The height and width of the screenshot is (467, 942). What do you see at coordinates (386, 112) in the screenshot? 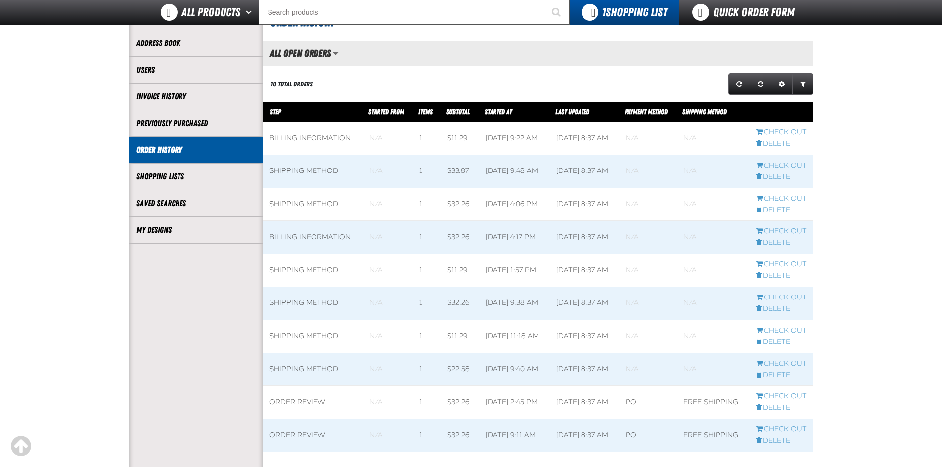
I see `span: Started From` at bounding box center [386, 112].